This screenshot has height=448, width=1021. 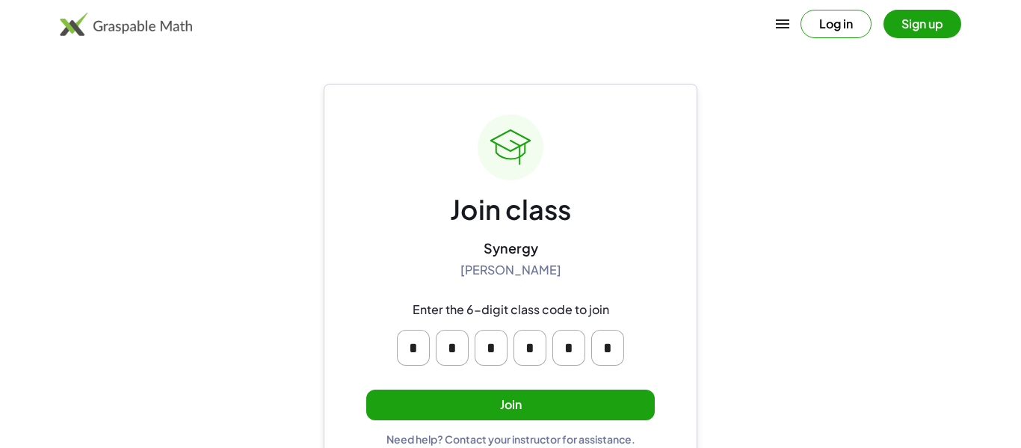 I want to click on div: Enter the 6-digit class code to join, so click(x=510, y=309).